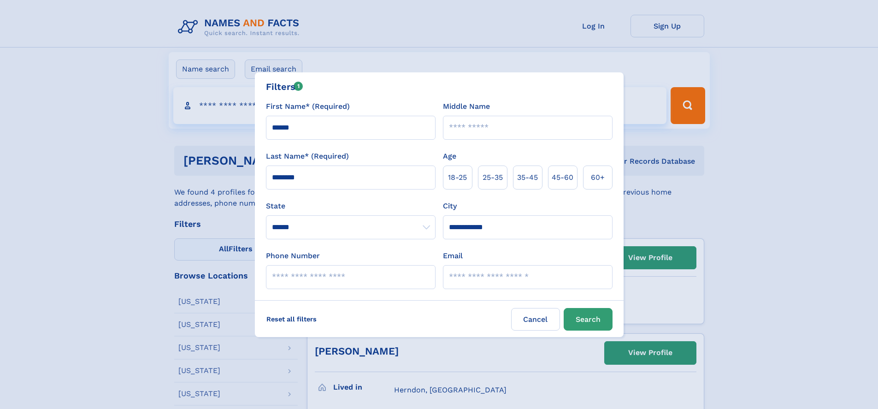  What do you see at coordinates (452, 256) in the screenshot?
I see `label: Email` at bounding box center [452, 256].